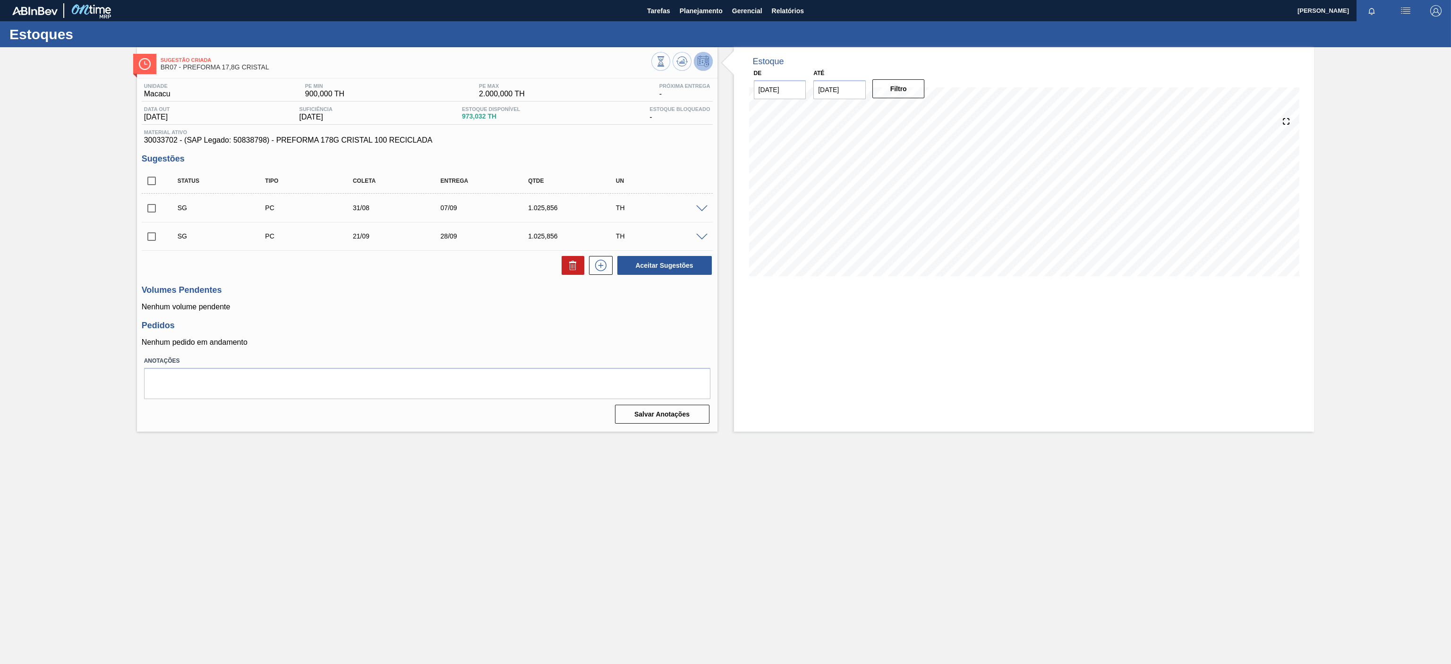 This screenshot has height=664, width=1451. What do you see at coordinates (226, 181) in the screenshot?
I see `div: Status` at bounding box center [226, 181].